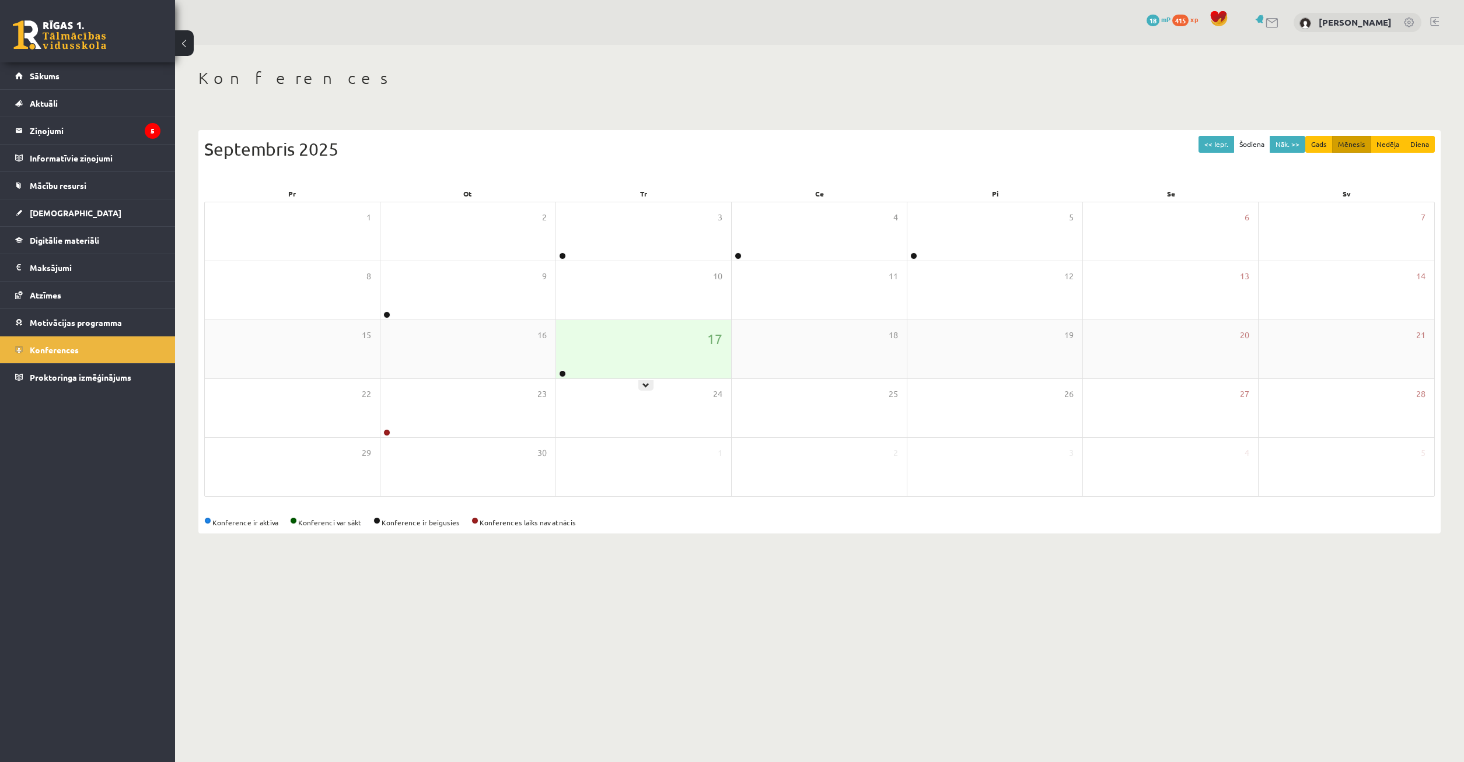 This screenshot has width=1464, height=762. Describe the element at coordinates (1069, 394) in the screenshot. I see `span: 26` at that location.